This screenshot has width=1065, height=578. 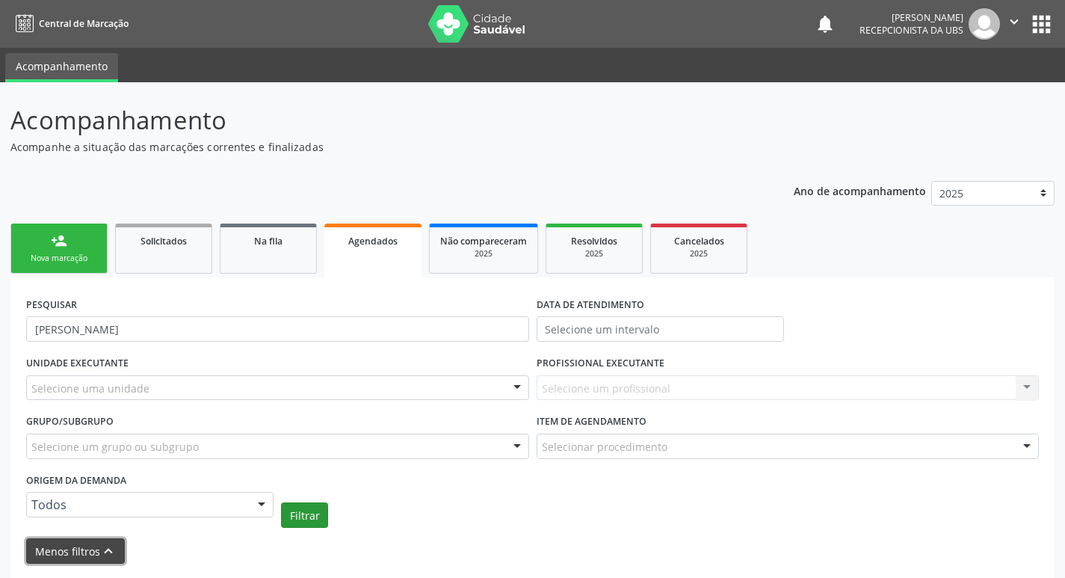 I want to click on span: Recepcionista da UBS, so click(x=911, y=30).